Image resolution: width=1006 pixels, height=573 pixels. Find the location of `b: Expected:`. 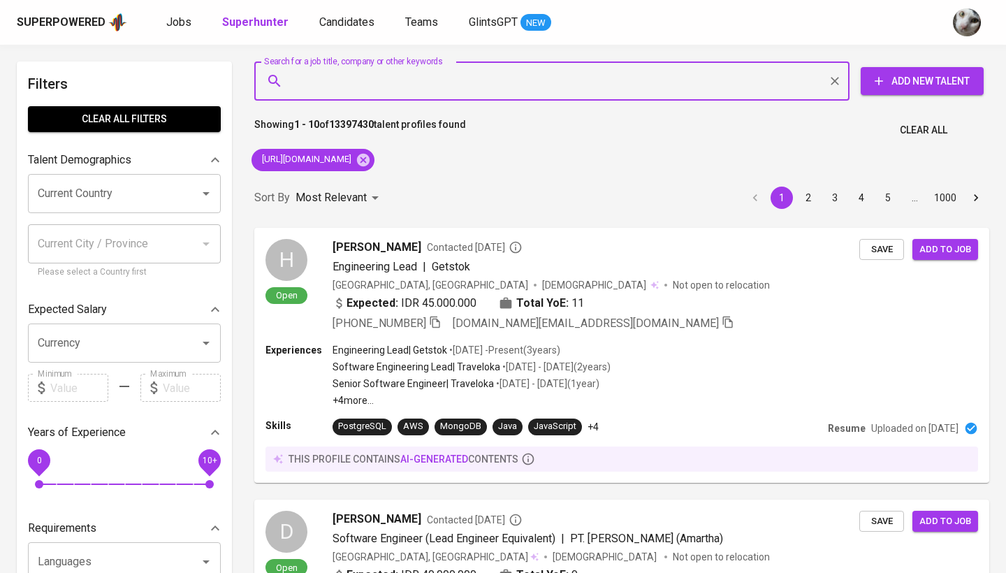

b: Expected: is located at coordinates (372, 303).